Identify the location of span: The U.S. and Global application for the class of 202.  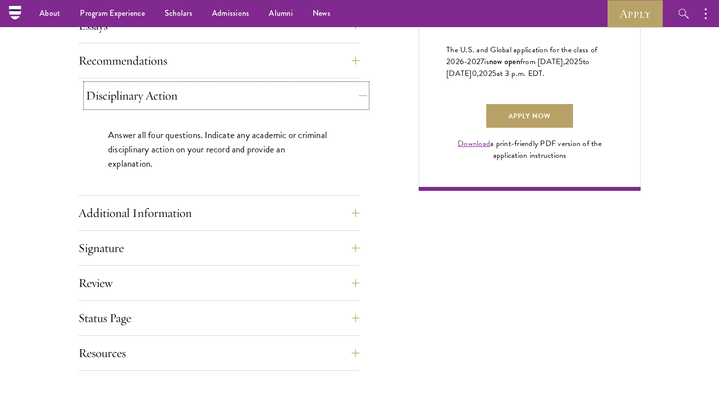
(522, 56).